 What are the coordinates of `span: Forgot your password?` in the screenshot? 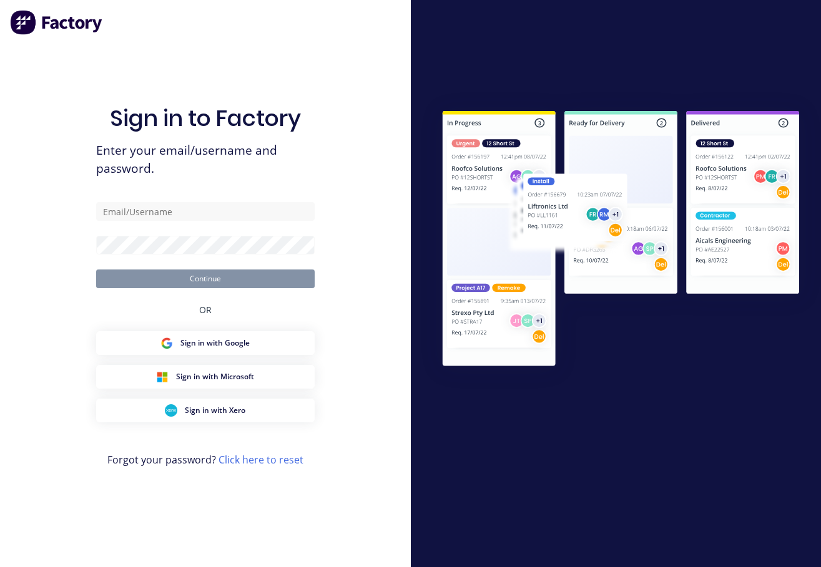 It's located at (205, 460).